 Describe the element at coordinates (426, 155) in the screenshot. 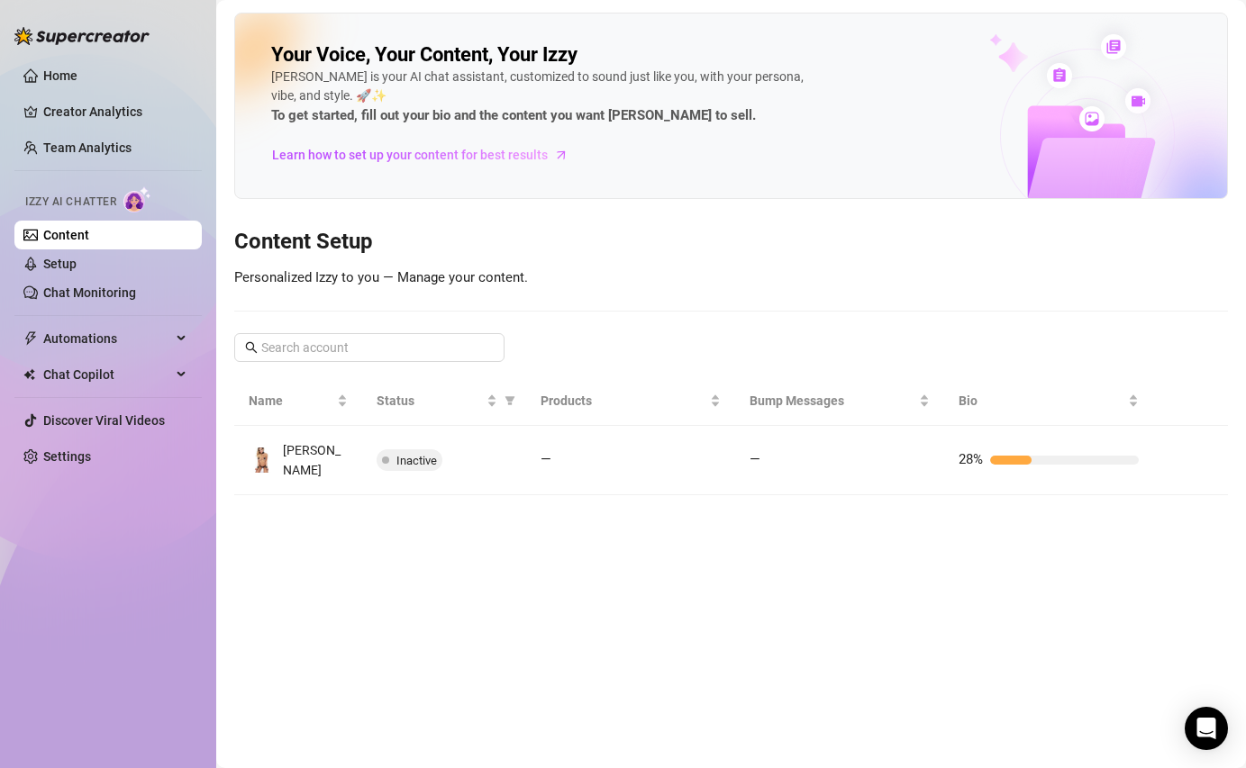

I see `a: Learn how to set up your content for best results` at that location.